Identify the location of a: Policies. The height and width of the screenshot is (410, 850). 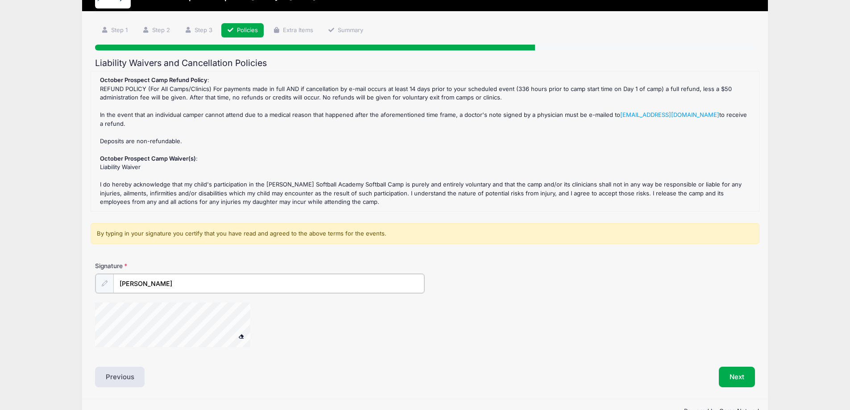
(243, 30).